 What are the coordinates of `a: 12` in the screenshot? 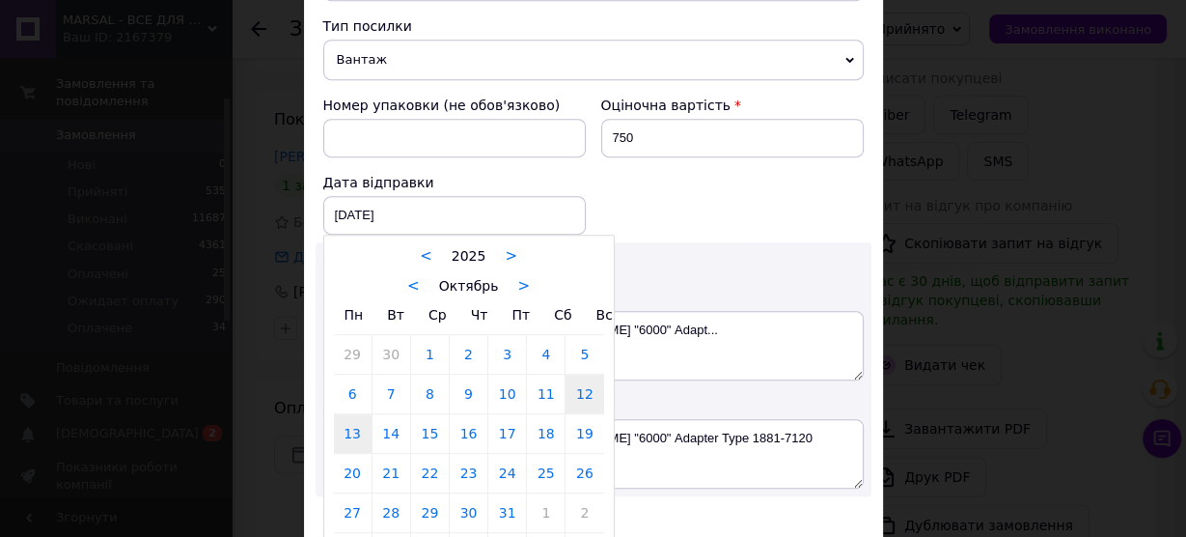 It's located at (584, 394).